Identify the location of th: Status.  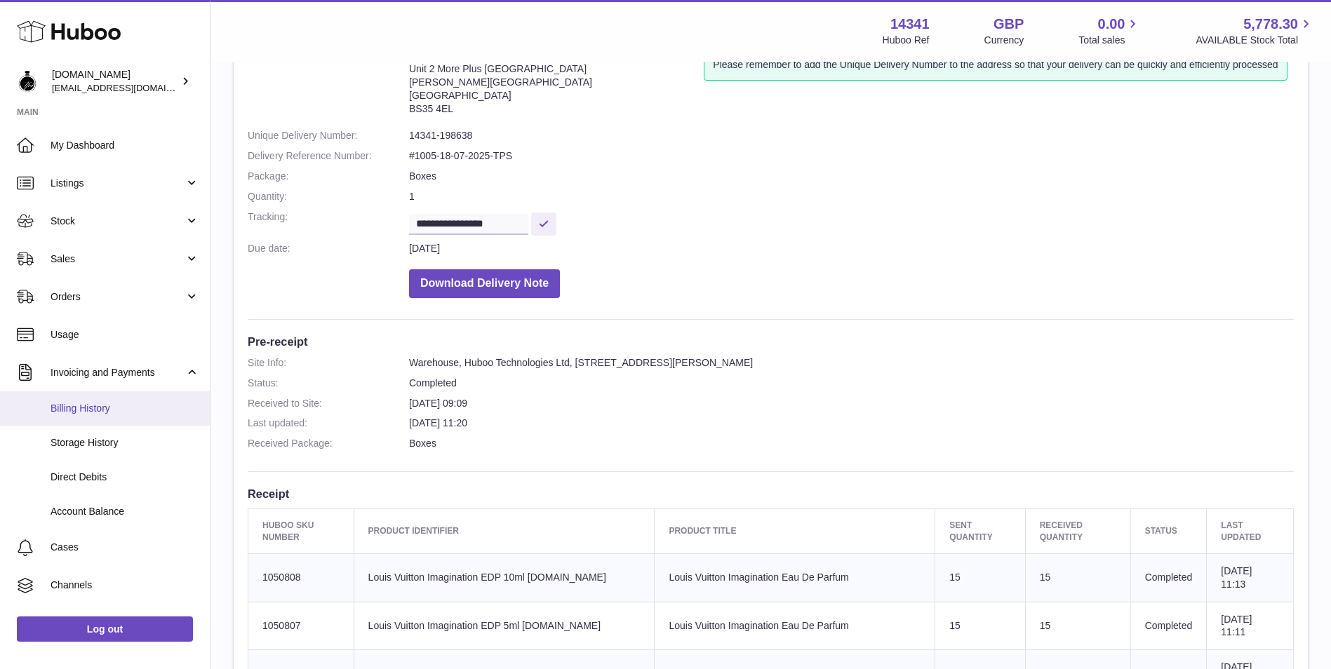
(1168, 531).